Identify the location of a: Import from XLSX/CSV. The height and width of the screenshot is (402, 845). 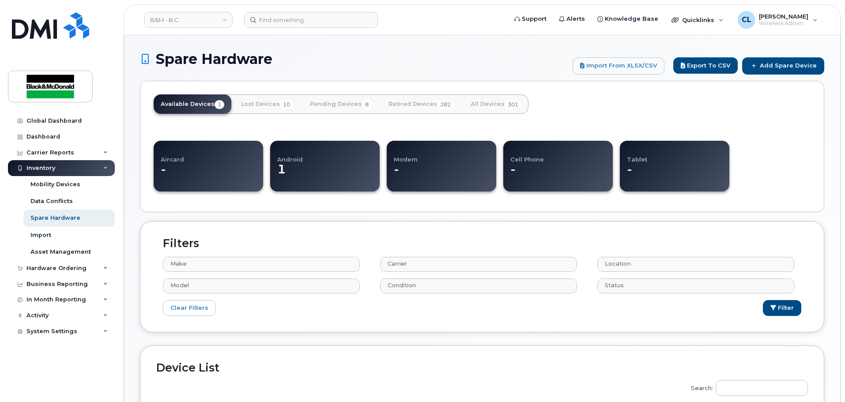
(619, 66).